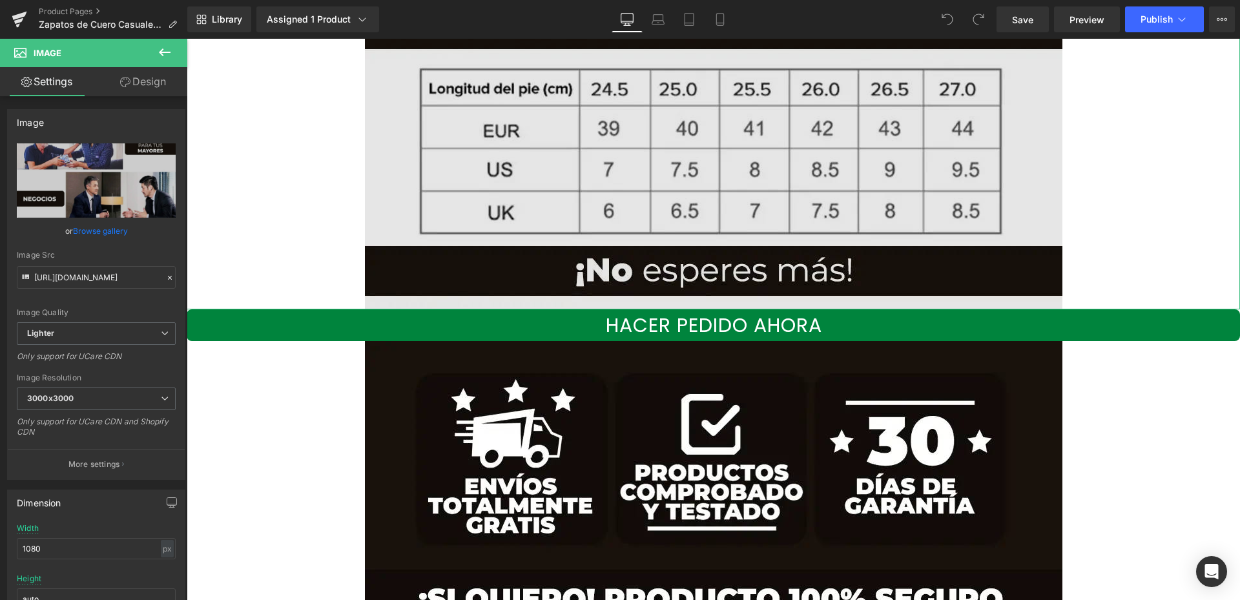  What do you see at coordinates (96, 464) in the screenshot?
I see `button: More settings` at bounding box center [96, 464].